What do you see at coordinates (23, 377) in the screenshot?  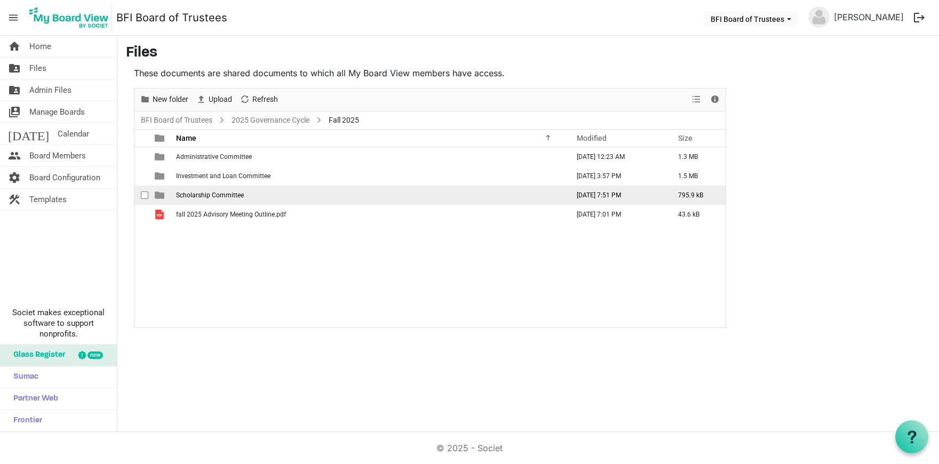 I see `span: Sumac` at bounding box center [23, 377].